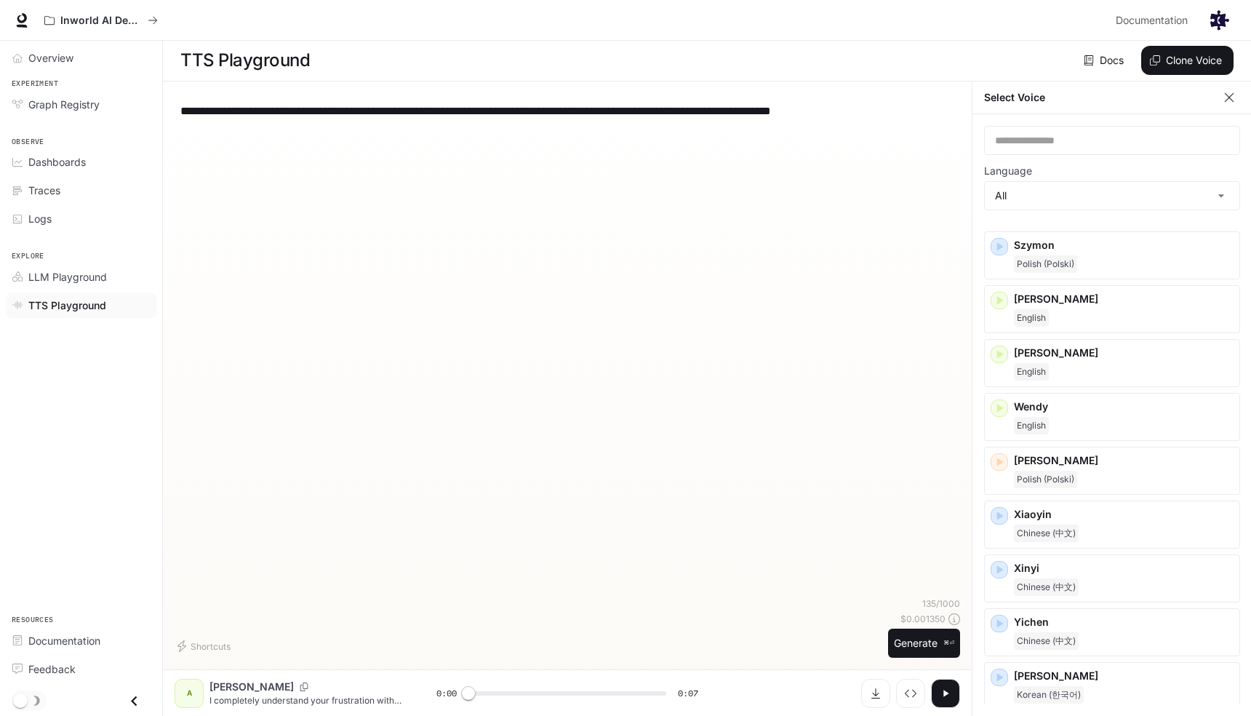 The image size is (1251, 716). Describe the element at coordinates (1105, 60) in the screenshot. I see `a: Docs` at that location.